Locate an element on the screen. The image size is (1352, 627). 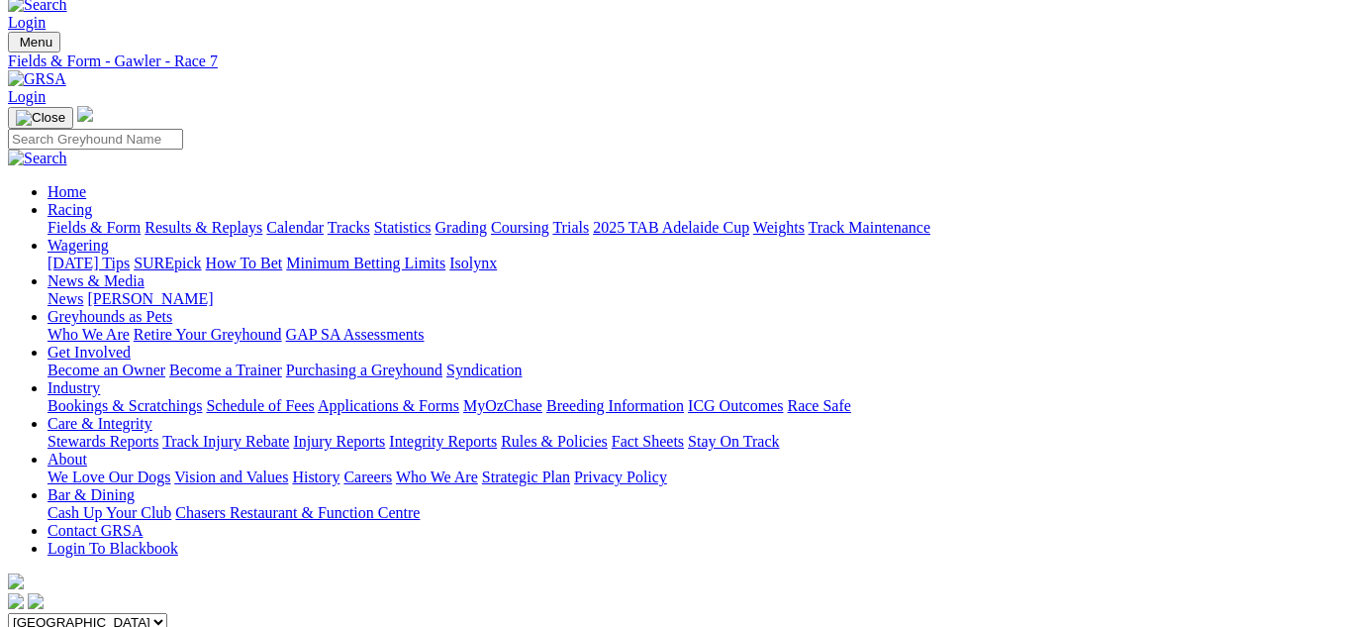
img: facebook.svg is located at coordinates (16, 601).